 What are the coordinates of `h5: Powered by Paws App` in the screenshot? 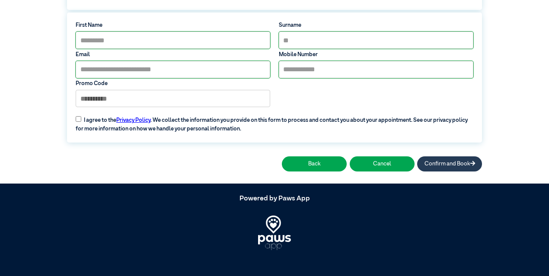 It's located at (274, 199).